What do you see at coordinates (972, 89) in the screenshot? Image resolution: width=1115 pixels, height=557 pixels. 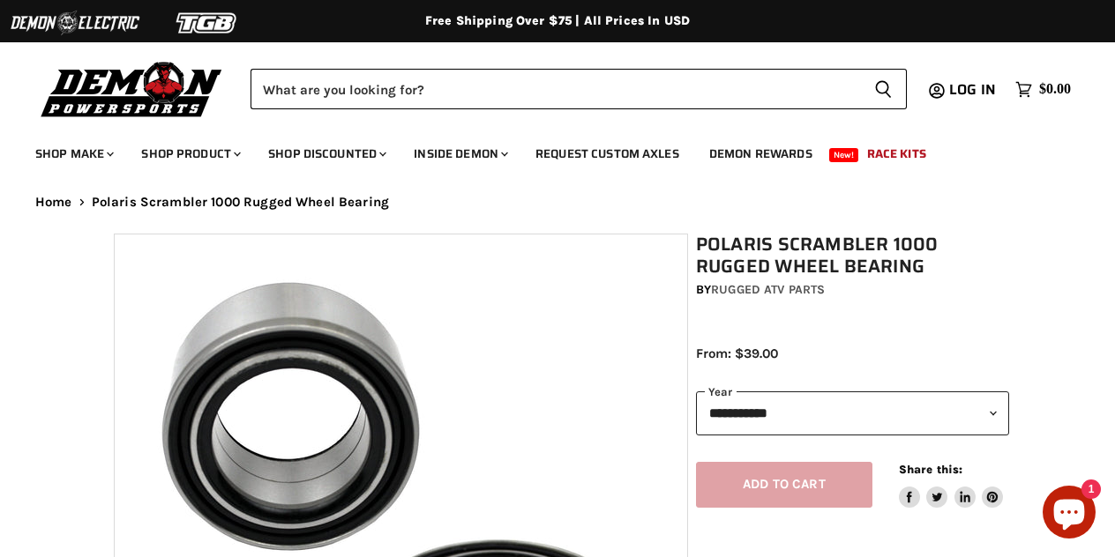 I see `span: Log in` at bounding box center [972, 89].